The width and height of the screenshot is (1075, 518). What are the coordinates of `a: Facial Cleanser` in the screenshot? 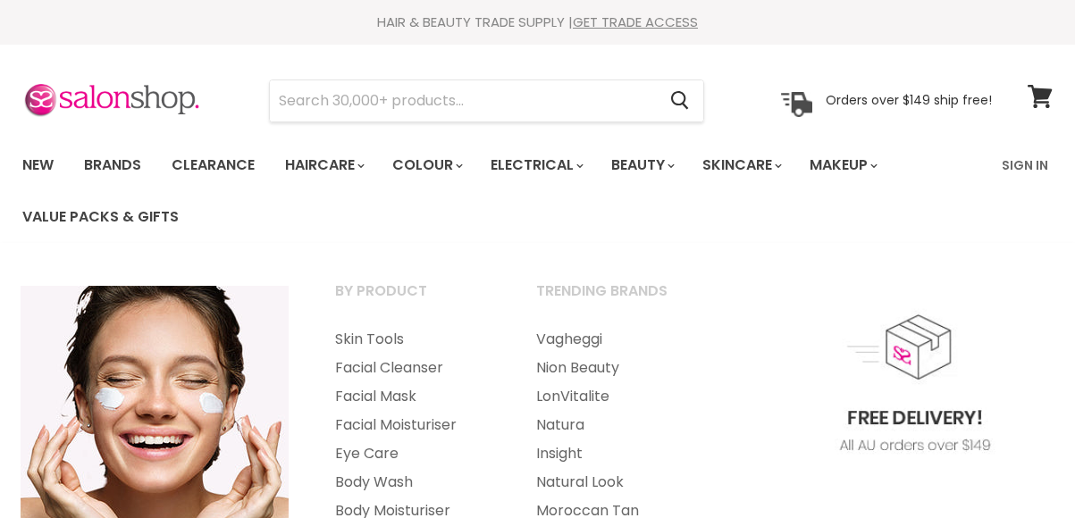 It's located at (411, 368).